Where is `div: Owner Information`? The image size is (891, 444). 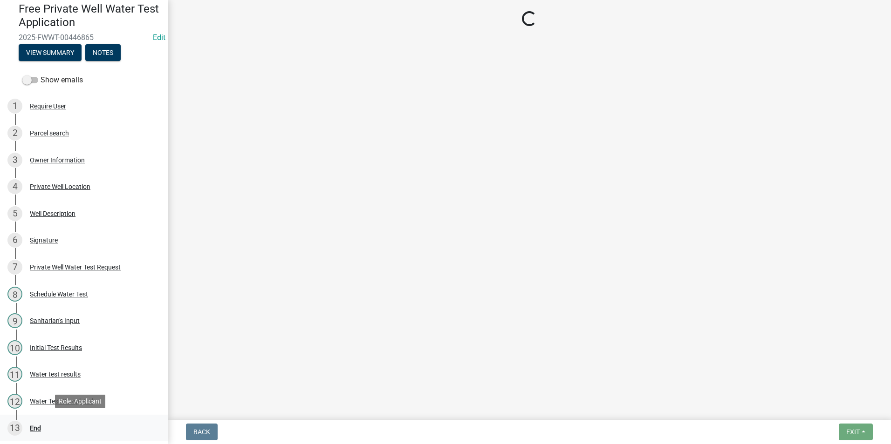
div: Owner Information is located at coordinates (57, 160).